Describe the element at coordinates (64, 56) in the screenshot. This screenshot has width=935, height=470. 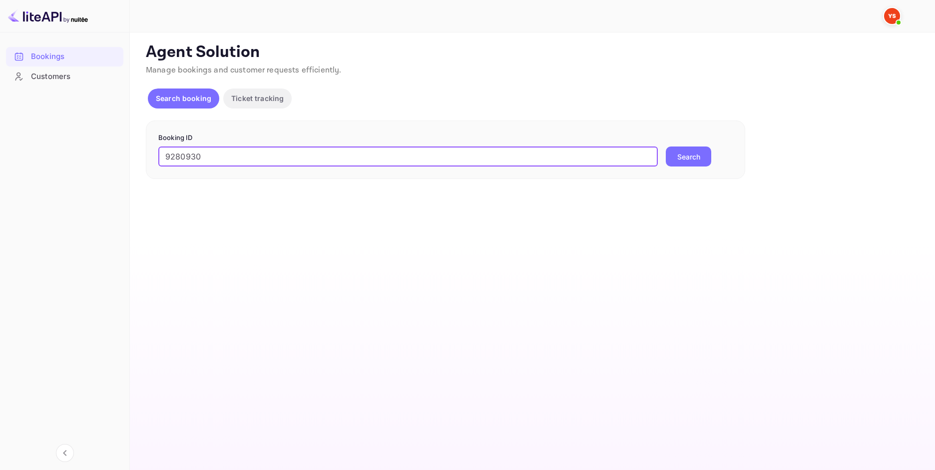
I see `a: Bookings` at that location.